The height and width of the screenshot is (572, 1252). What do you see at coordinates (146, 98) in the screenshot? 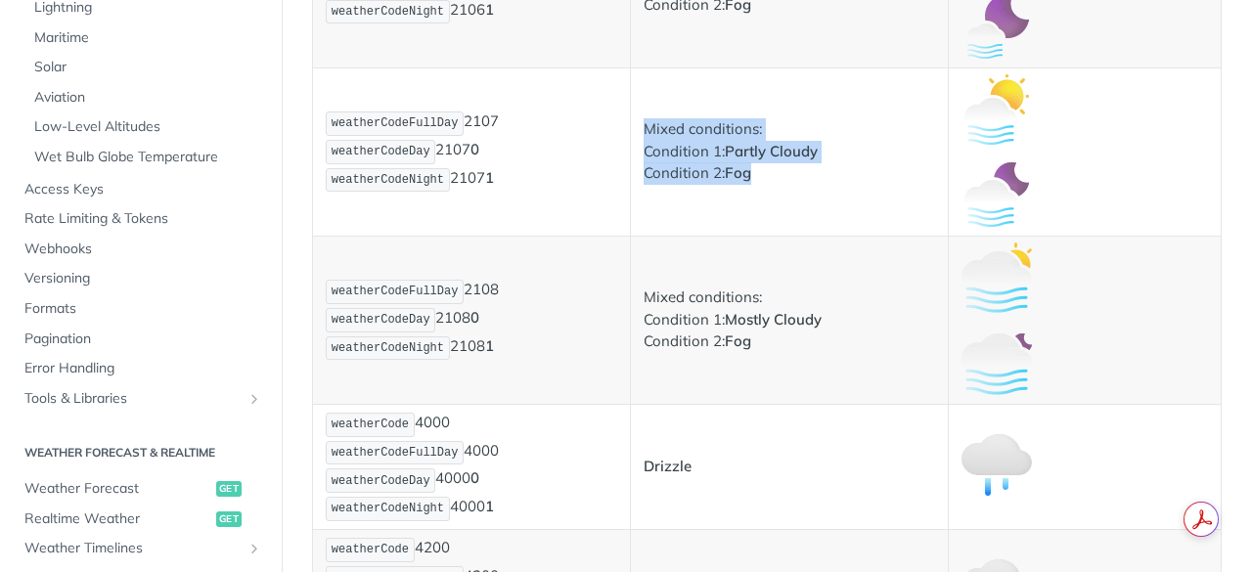
I see `a: Aviation` at bounding box center [146, 98].